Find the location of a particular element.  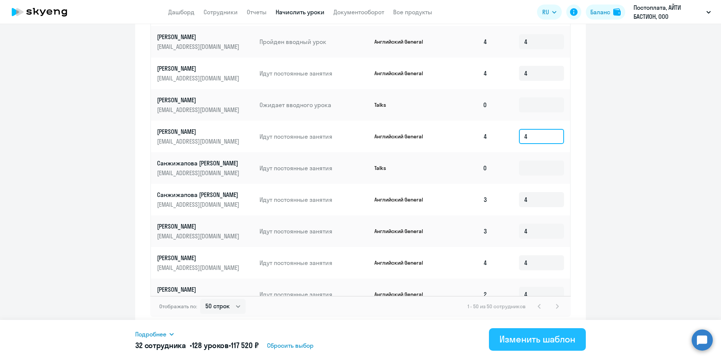

span: 128 уроков is located at coordinates (210, 345).